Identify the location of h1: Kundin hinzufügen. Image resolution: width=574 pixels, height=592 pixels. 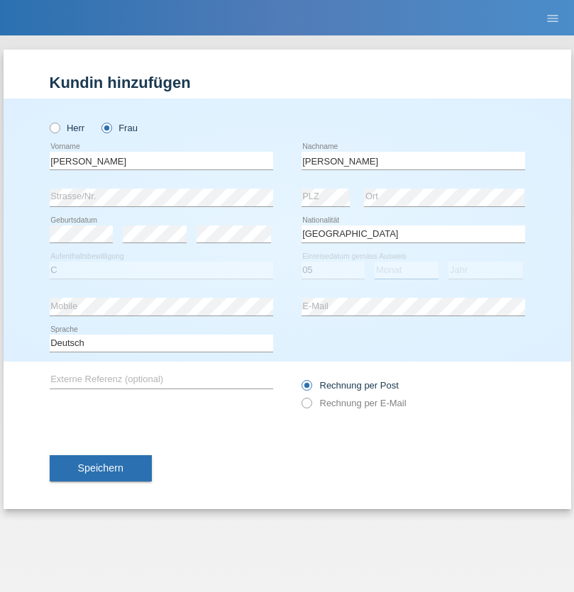
(287, 82).